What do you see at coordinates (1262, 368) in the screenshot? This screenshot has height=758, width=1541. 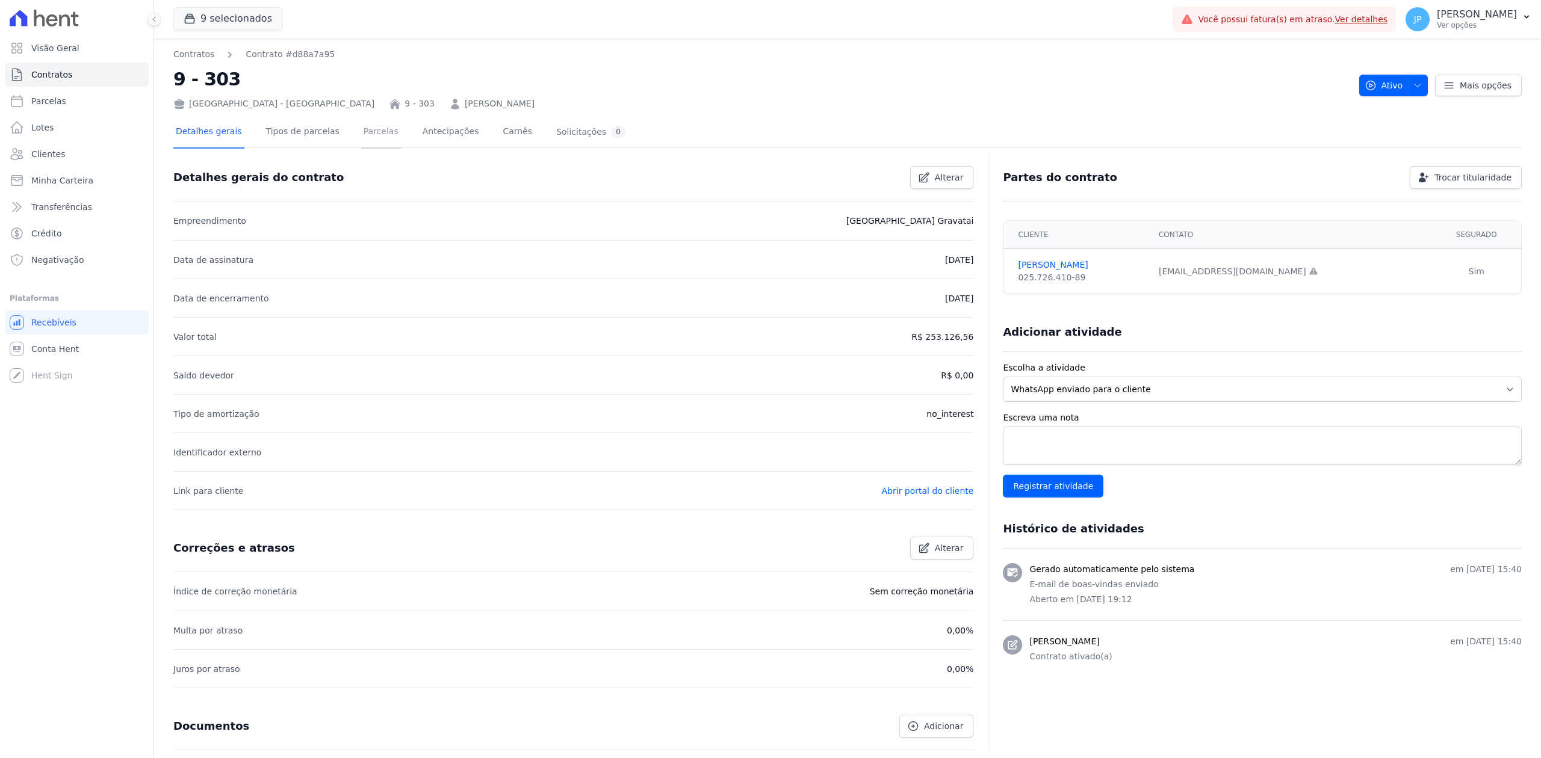 I see `label: Escolha a atividade` at bounding box center [1262, 368].